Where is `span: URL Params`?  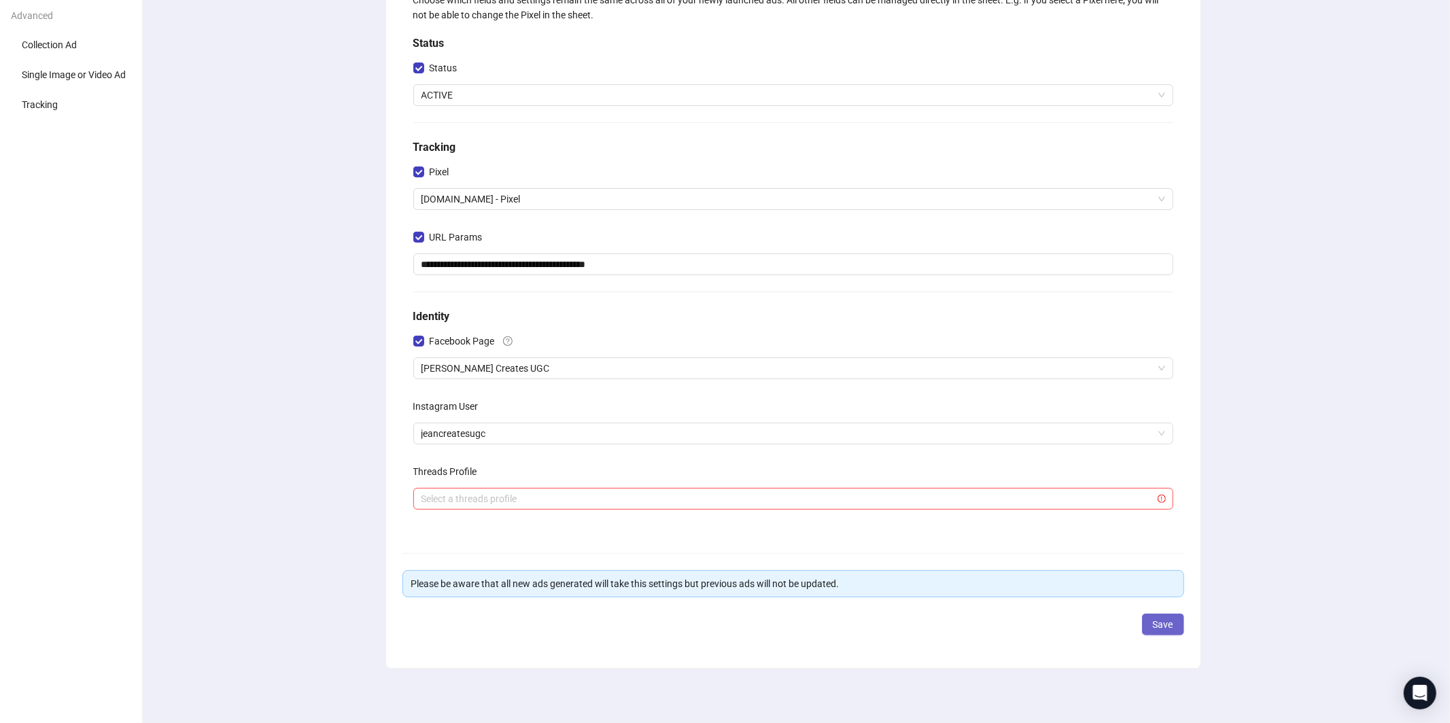
span: URL Params is located at coordinates (456, 237).